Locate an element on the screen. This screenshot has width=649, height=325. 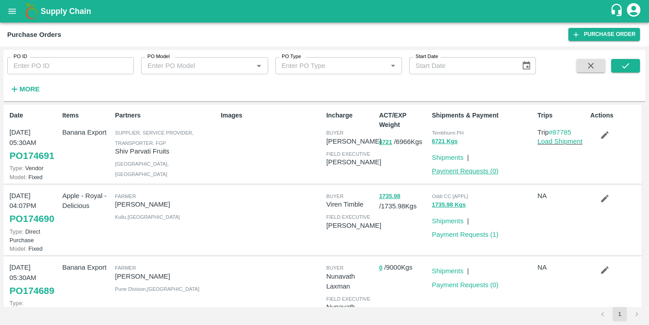
a: PO174690 is located at coordinates (32, 219).